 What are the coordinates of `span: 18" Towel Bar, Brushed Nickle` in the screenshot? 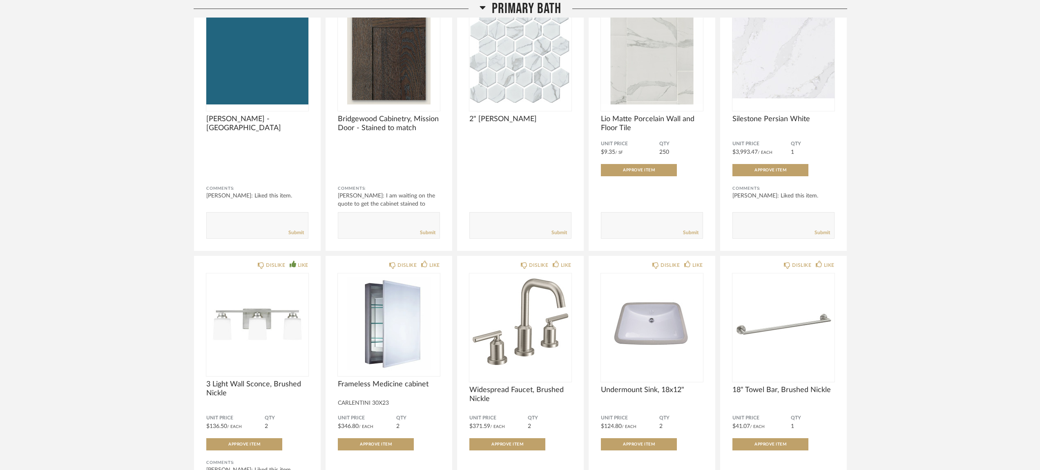 It's located at (783, 390).